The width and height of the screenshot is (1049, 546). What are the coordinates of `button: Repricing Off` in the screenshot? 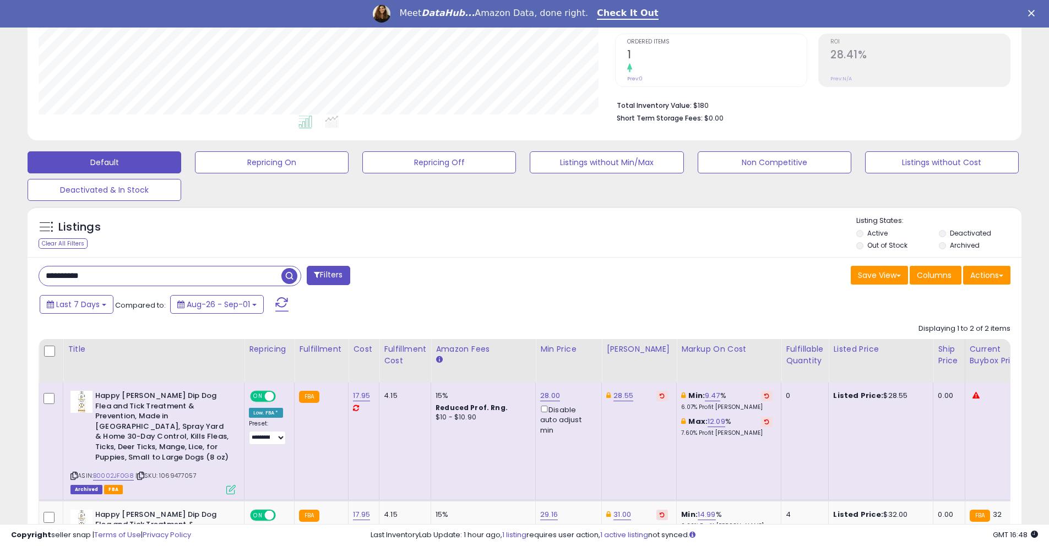 It's located at (439, 162).